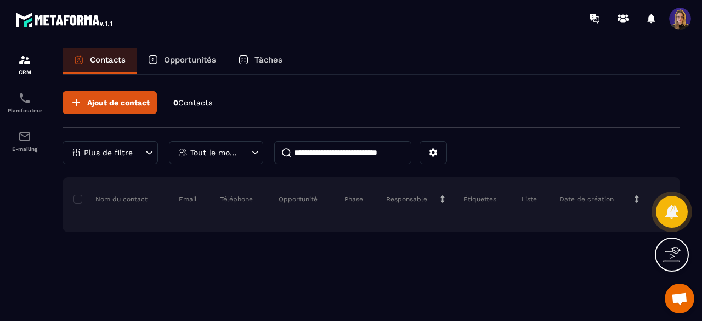 Image resolution: width=702 pixels, height=321 pixels. Describe the element at coordinates (188, 199) in the screenshot. I see `p: Email` at that location.